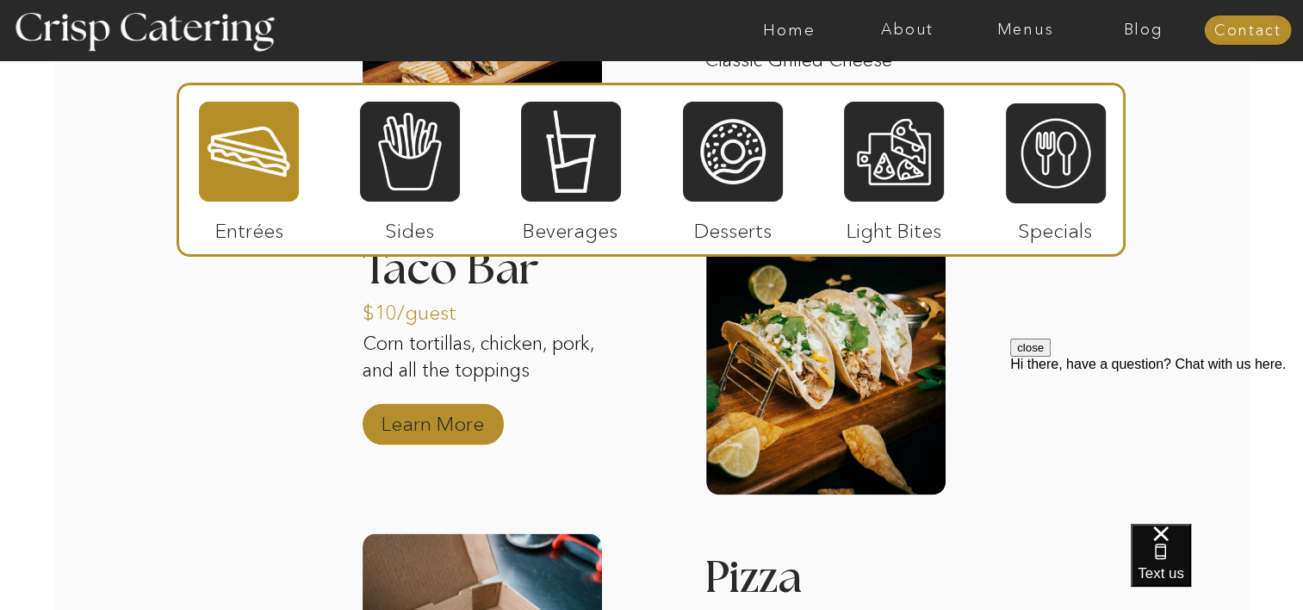  What do you see at coordinates (409, 226) in the screenshot?
I see `p: Sides` at bounding box center [409, 226].